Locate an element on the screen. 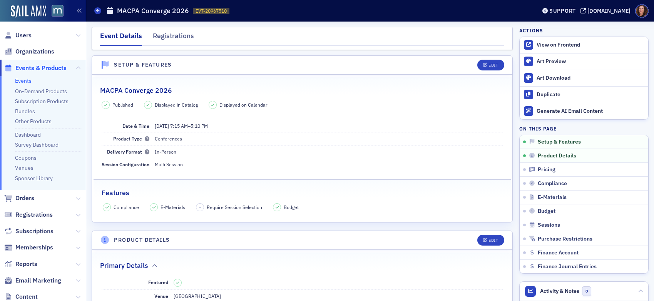  span: Users is located at coordinates (23, 35).